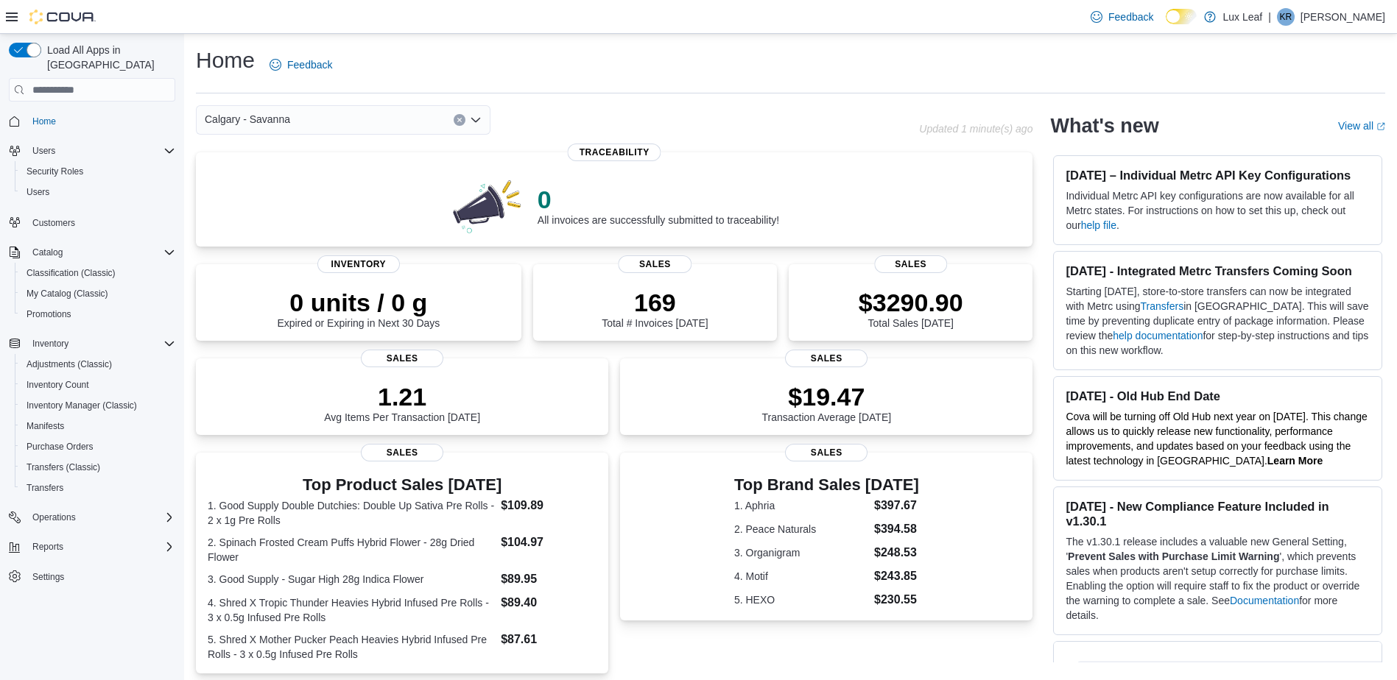 Image resolution: width=1397 pixels, height=680 pixels. I want to click on dd: $89.95, so click(549, 579).